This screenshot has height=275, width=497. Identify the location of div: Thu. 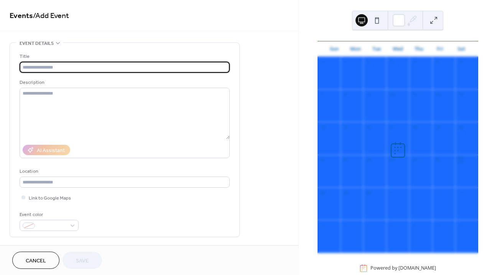
(419, 49).